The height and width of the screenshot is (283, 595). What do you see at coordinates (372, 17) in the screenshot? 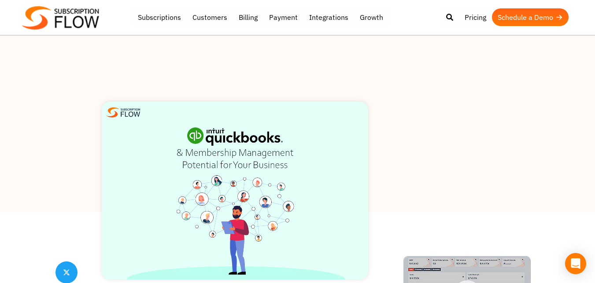
I see `a: Growth` at bounding box center [372, 17].